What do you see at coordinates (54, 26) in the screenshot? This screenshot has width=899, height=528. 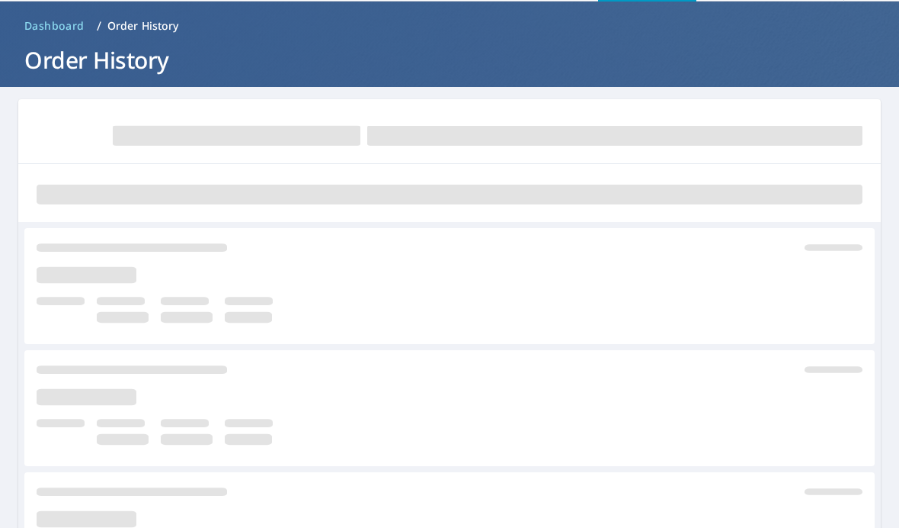 I see `a: Dashboard` at bounding box center [54, 26].